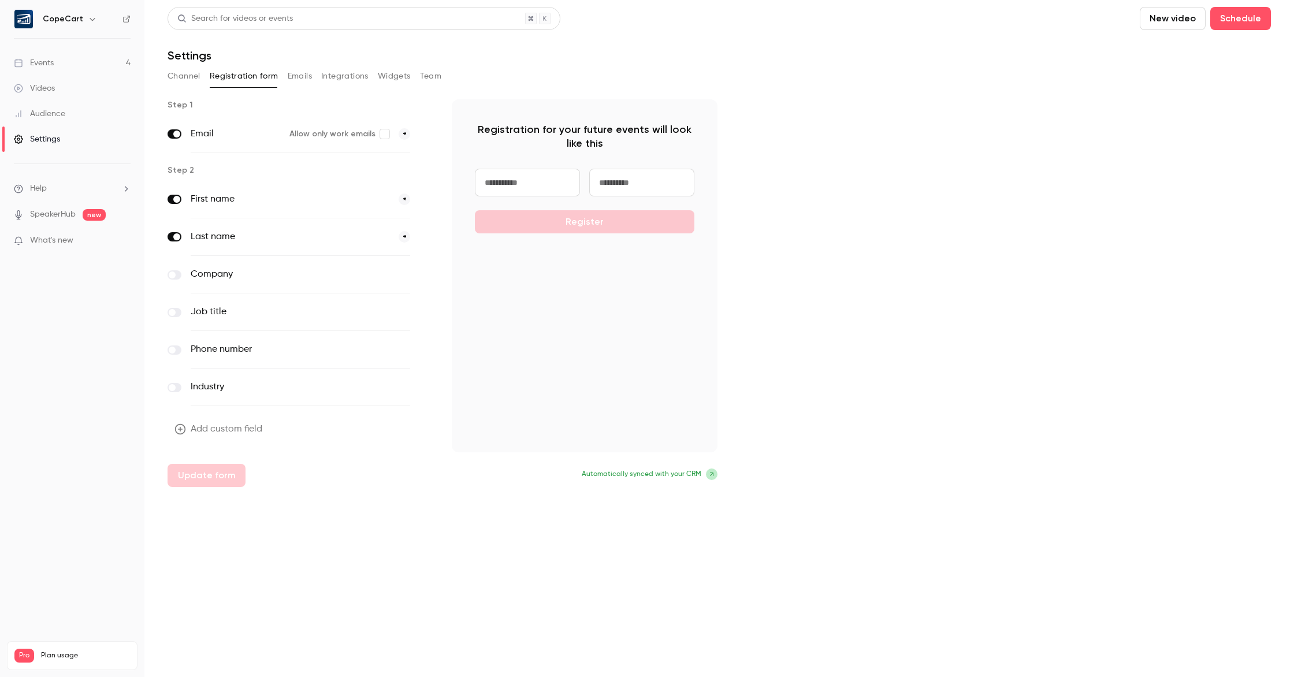  I want to click on label: Industry, so click(276, 387).